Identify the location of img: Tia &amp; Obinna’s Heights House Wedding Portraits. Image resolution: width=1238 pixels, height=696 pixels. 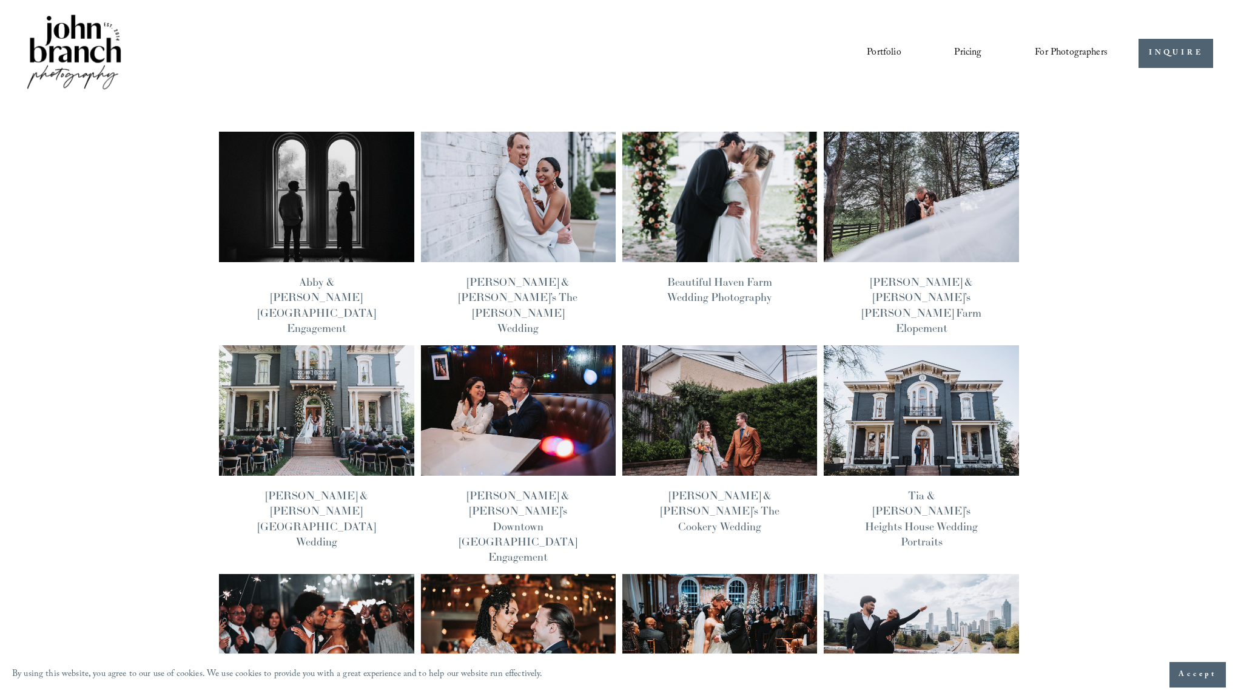
(921, 410).